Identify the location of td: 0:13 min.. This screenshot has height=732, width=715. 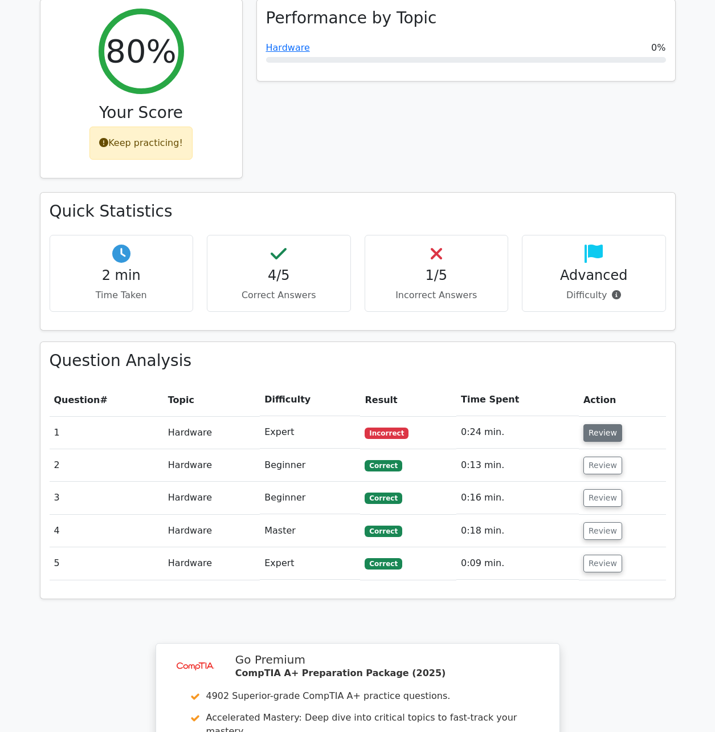
(518, 465).